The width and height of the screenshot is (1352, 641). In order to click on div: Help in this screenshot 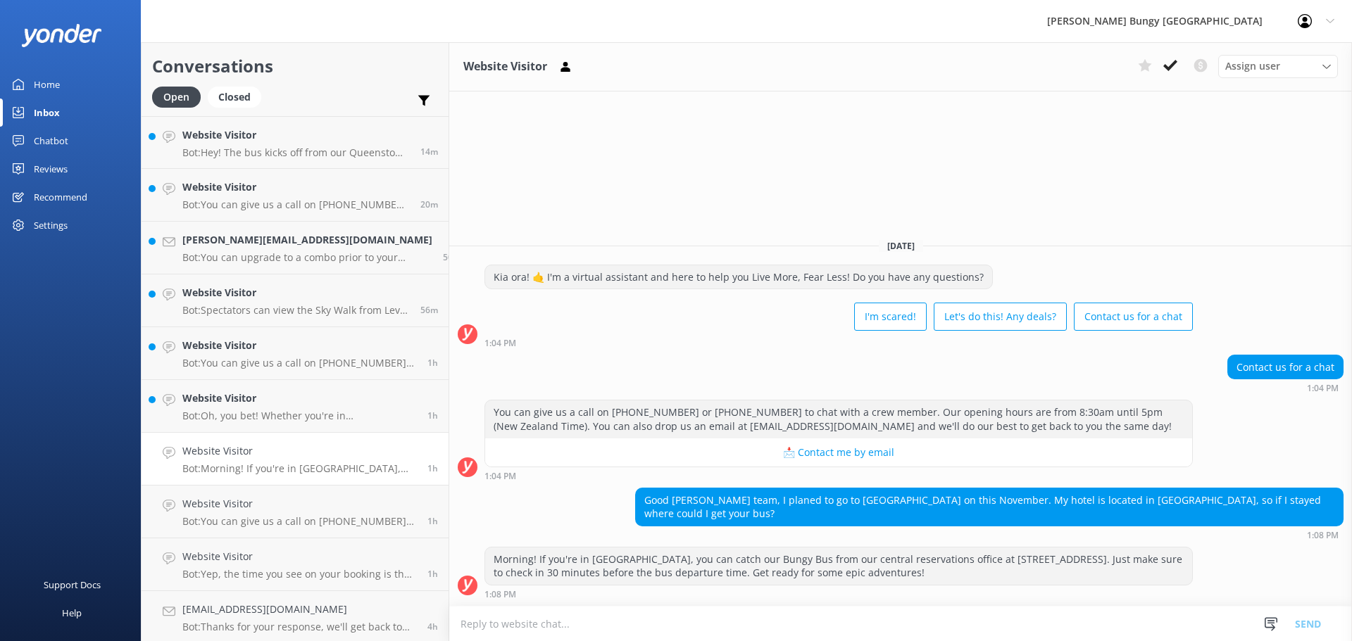, I will do `click(72, 613)`.